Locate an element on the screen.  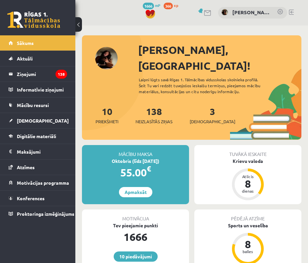
a: Rīgas 1. Tālmācības vidusskola is located at coordinates (34, 20).